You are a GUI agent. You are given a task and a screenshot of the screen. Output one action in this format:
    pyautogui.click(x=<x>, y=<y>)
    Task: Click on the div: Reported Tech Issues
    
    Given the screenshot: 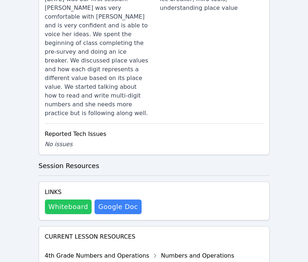 What is the action you would take?
    pyautogui.click(x=154, y=134)
    